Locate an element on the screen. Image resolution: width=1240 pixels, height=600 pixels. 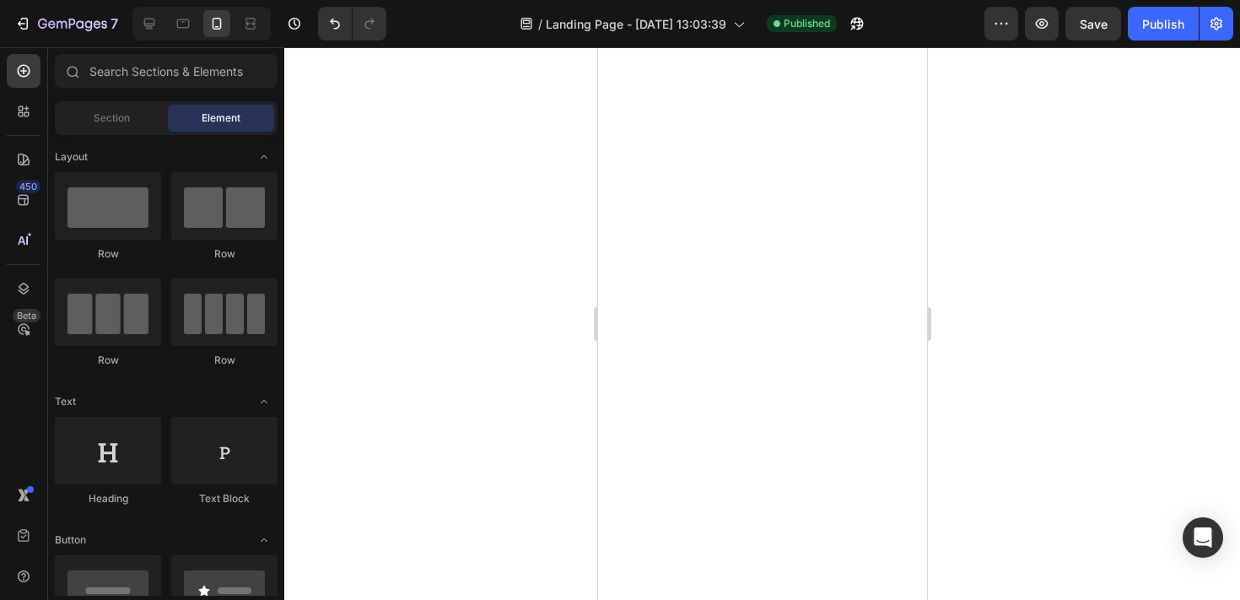
div: Heading is located at coordinates (108, 499).